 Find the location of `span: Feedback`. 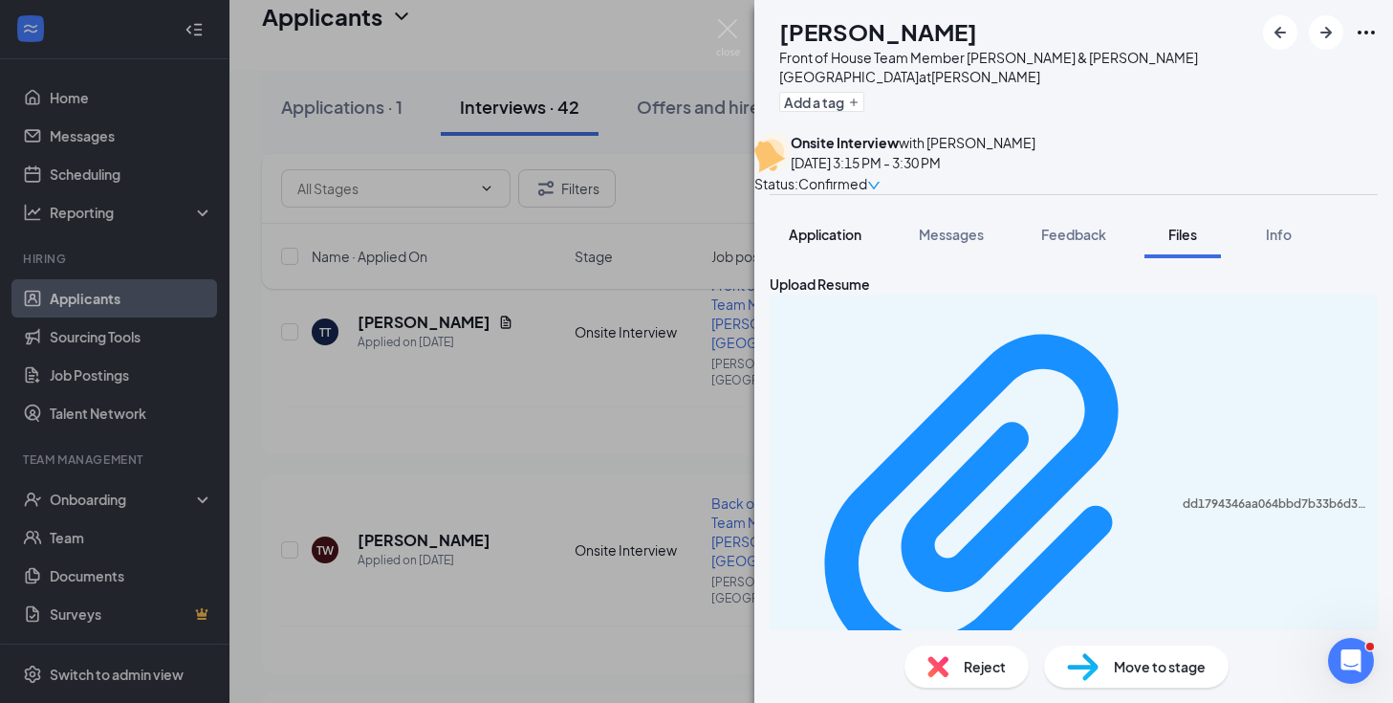

span: Feedback is located at coordinates (1074, 234).